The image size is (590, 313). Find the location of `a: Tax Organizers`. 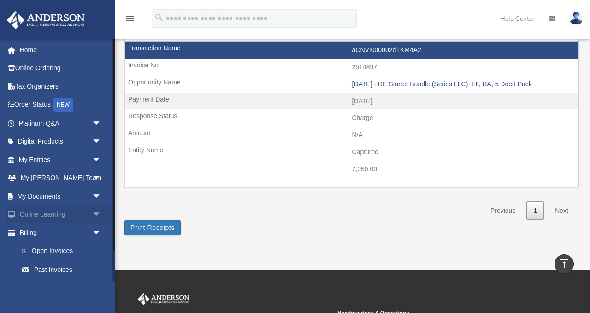

a: Tax Organizers is located at coordinates (61, 86).